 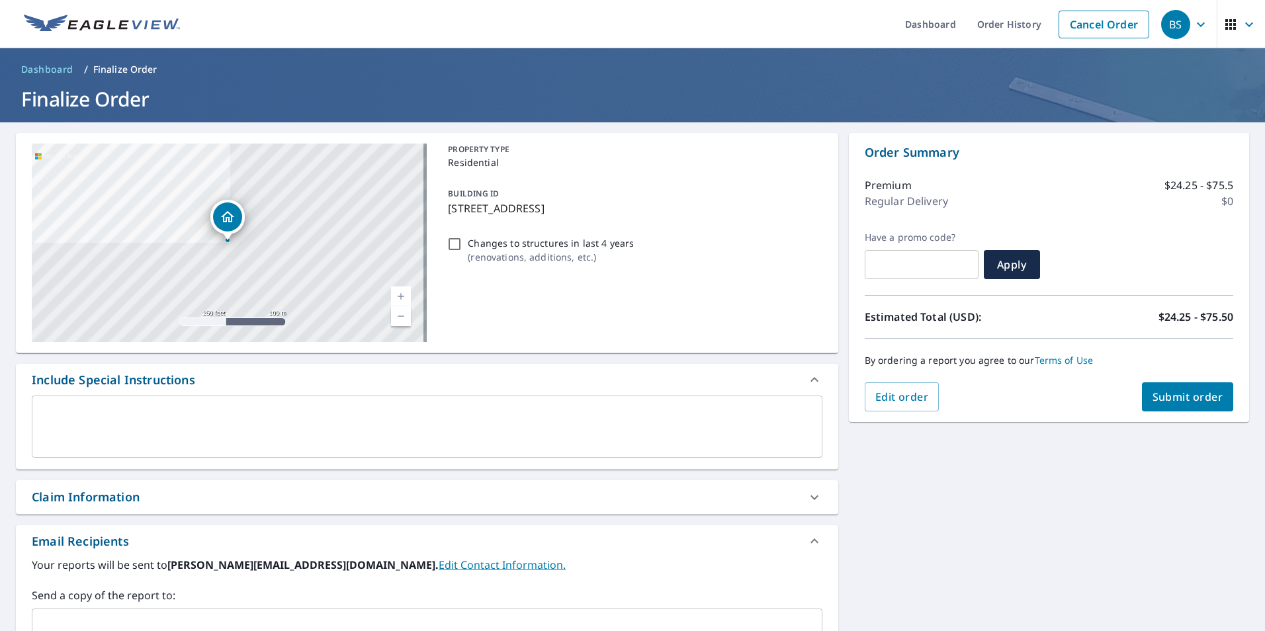 What do you see at coordinates (921, 237) in the screenshot?
I see `label: Have a promo code?` at bounding box center [921, 237].